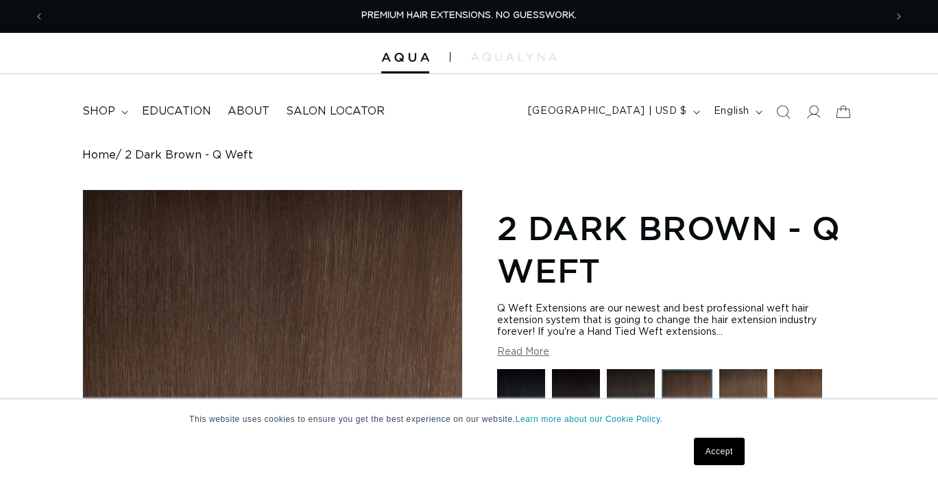 The height and width of the screenshot is (483, 938). Describe the element at coordinates (631, 398) in the screenshot. I see `a: 1B Soft Black - Q Weft` at that location.